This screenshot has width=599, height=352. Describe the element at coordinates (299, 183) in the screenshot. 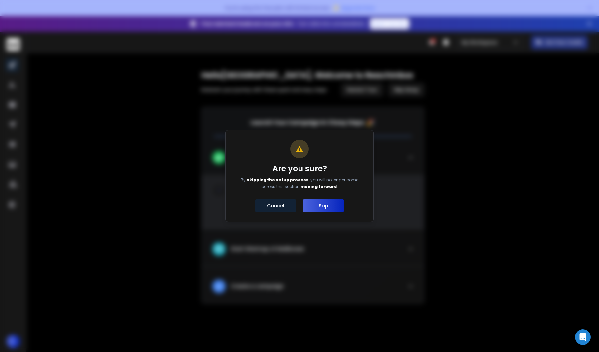

I see `p: By , you will no longer come across this section .` at that location.